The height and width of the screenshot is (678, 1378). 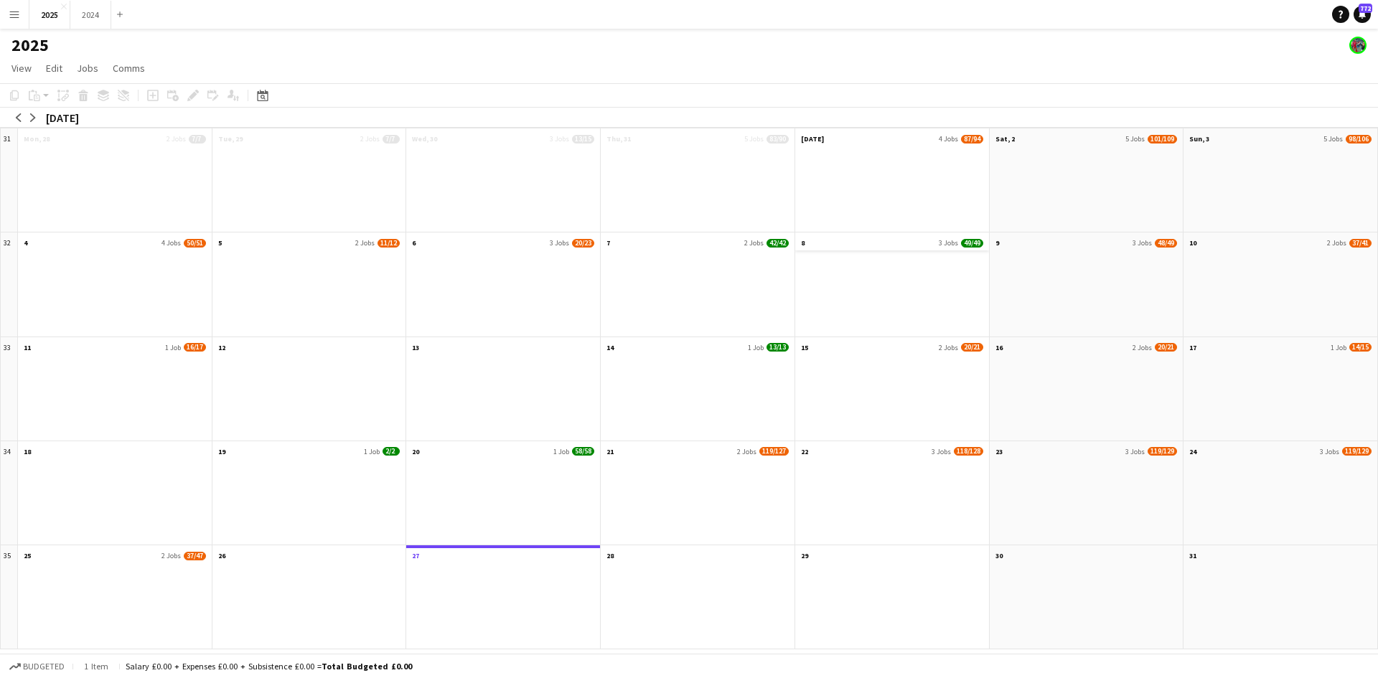 I want to click on span: 22, so click(x=804, y=451).